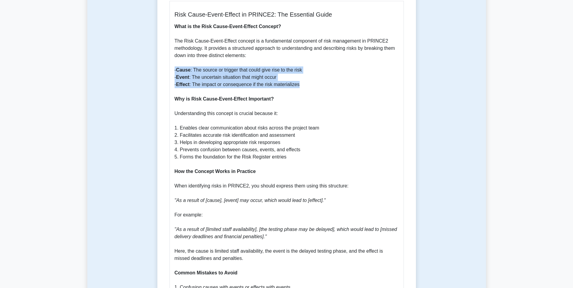 Image resolution: width=573 pixels, height=288 pixels. Describe the element at coordinates (206, 273) in the screenshot. I see `b: Common Mistakes to Avoid` at that location.